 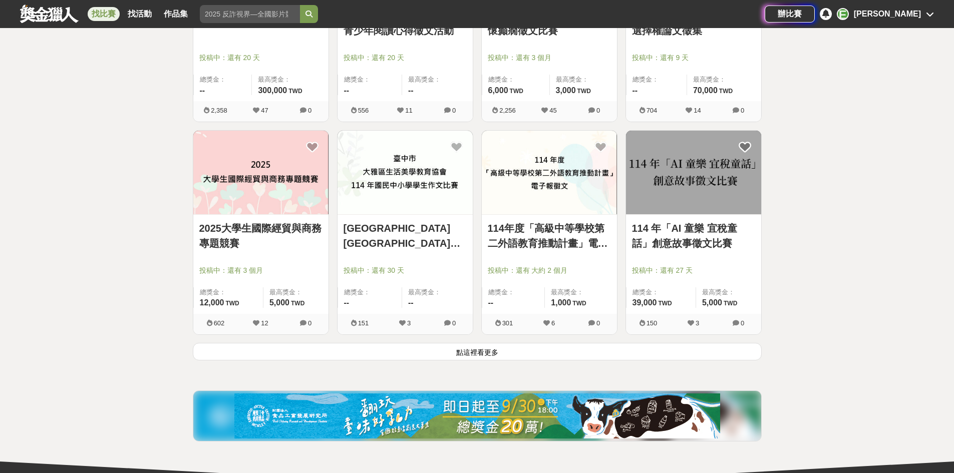 What do you see at coordinates (264, 323) in the screenshot?
I see `span: 12` at bounding box center [264, 323].